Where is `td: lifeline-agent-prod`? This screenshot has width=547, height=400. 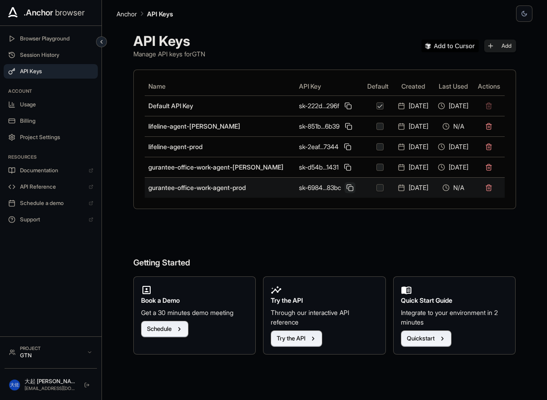 td: lifeline-agent-prod is located at coordinates (220, 147).